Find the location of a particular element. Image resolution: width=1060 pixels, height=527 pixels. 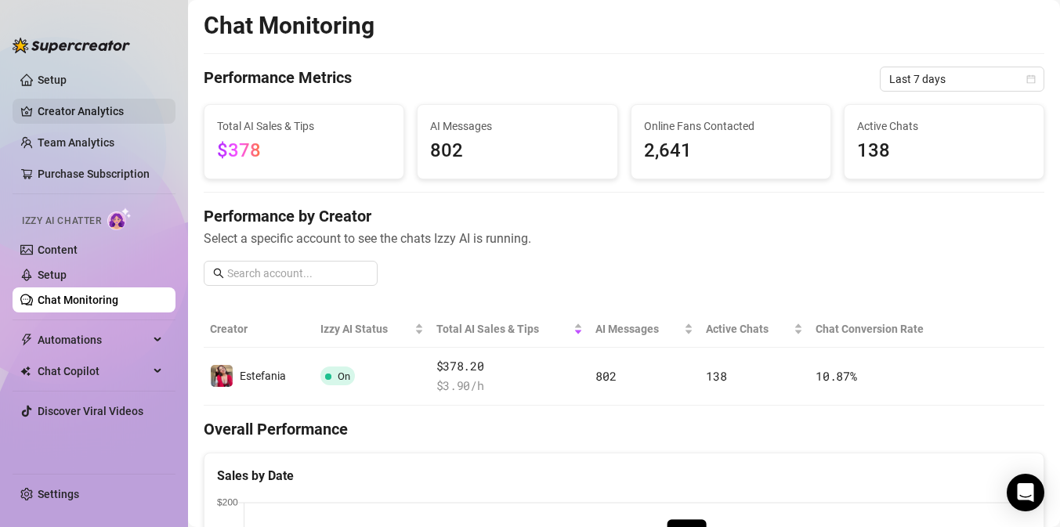

span: 10.87 % is located at coordinates (836, 376).